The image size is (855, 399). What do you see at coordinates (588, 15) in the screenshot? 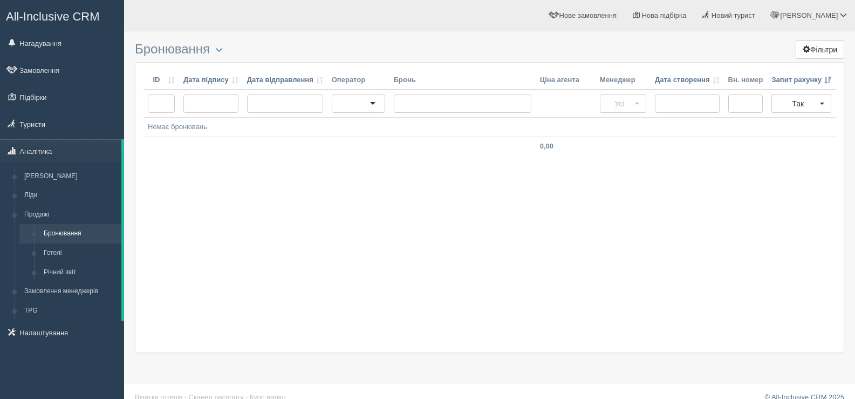
I see `span: Нове замовлення` at bounding box center [588, 15].